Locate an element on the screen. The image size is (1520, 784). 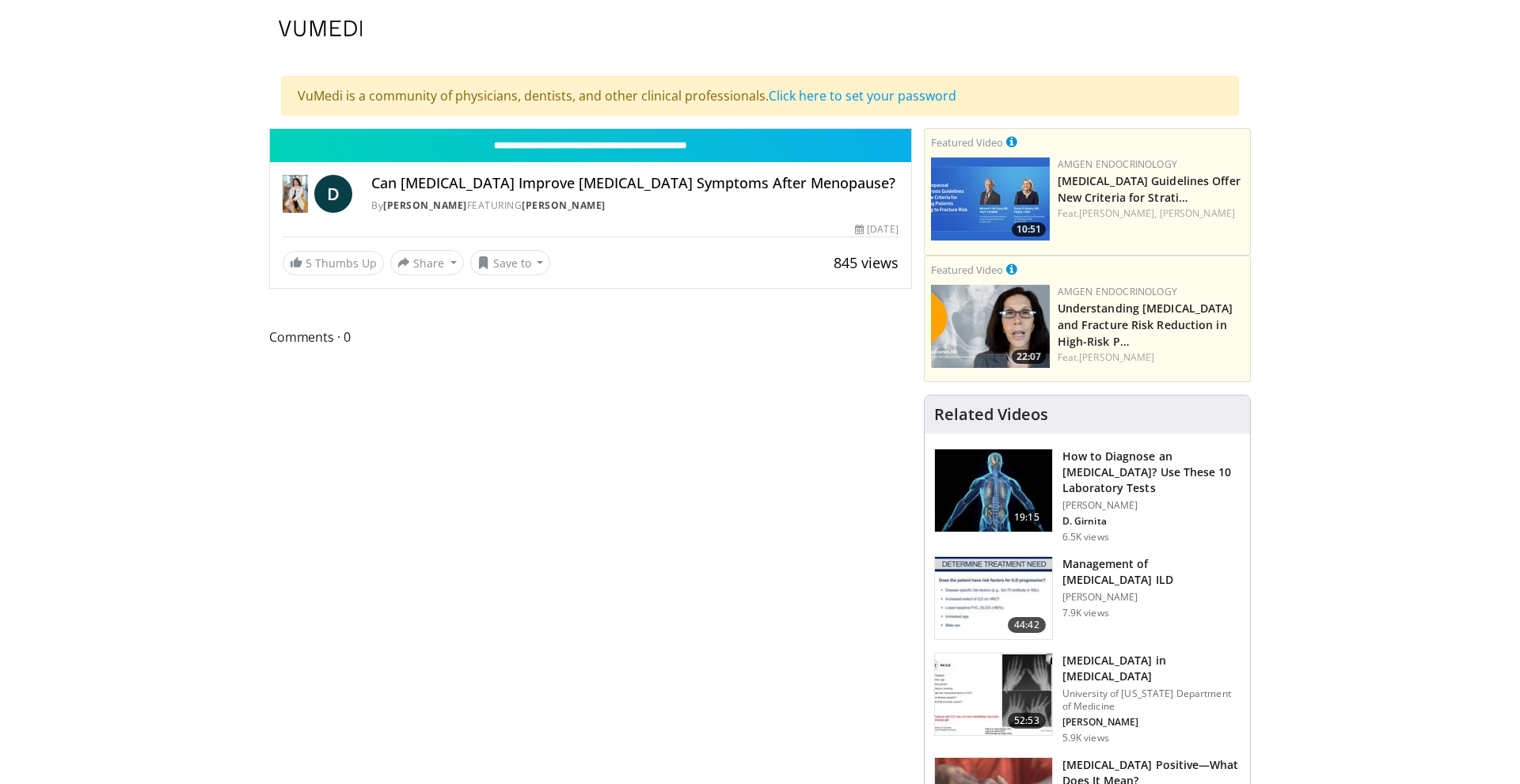
img: 7b525459-078d-43af-84f9-5c25155c8fbb.png.150x105_q85_crop-smart_upscale.jpg is located at coordinates (991, 198).